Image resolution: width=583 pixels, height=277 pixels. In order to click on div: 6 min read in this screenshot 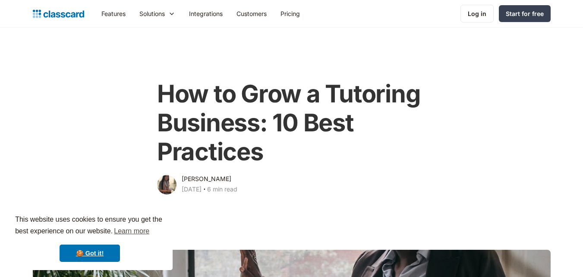, I will do `click(222, 189)`.